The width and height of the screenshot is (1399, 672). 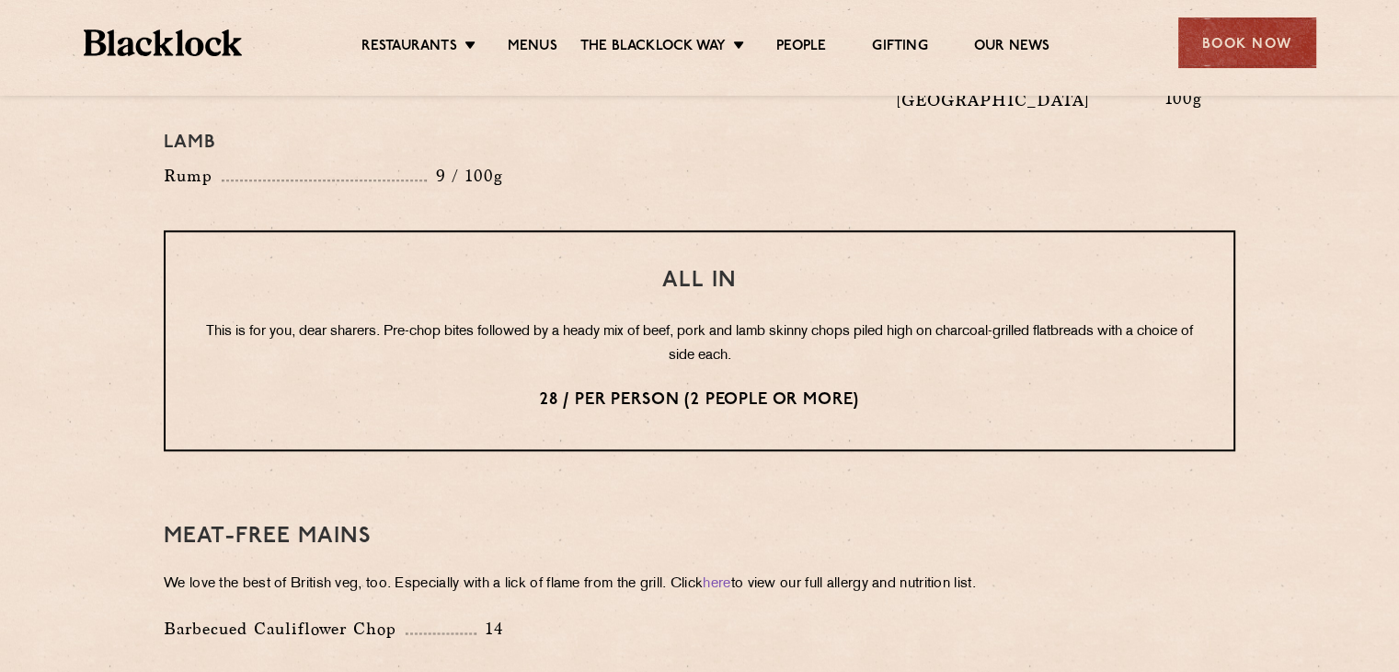 What do you see at coordinates (699, 143) in the screenshot?
I see `h4: Lamb` at bounding box center [699, 143].